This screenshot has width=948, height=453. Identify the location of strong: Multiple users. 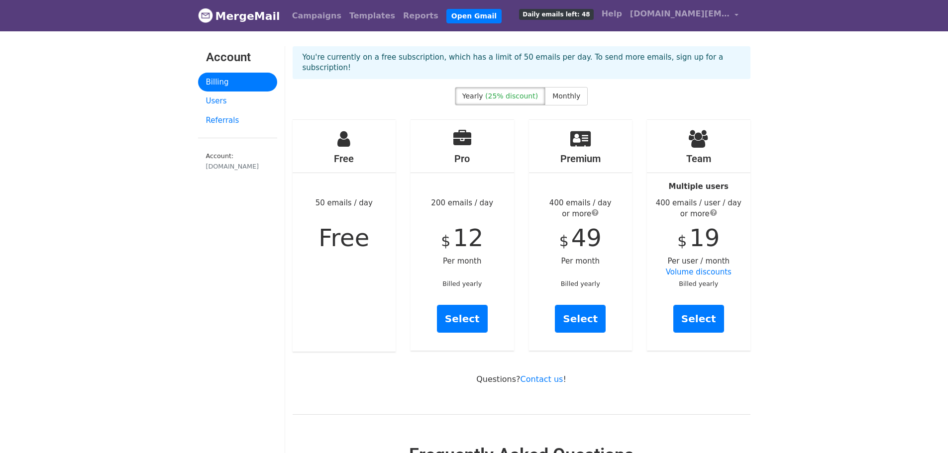
(699, 187).